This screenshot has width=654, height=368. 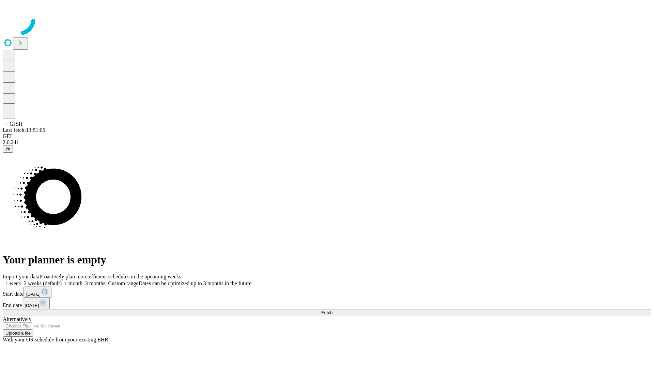 I want to click on span: 1 month, so click(x=73, y=283).